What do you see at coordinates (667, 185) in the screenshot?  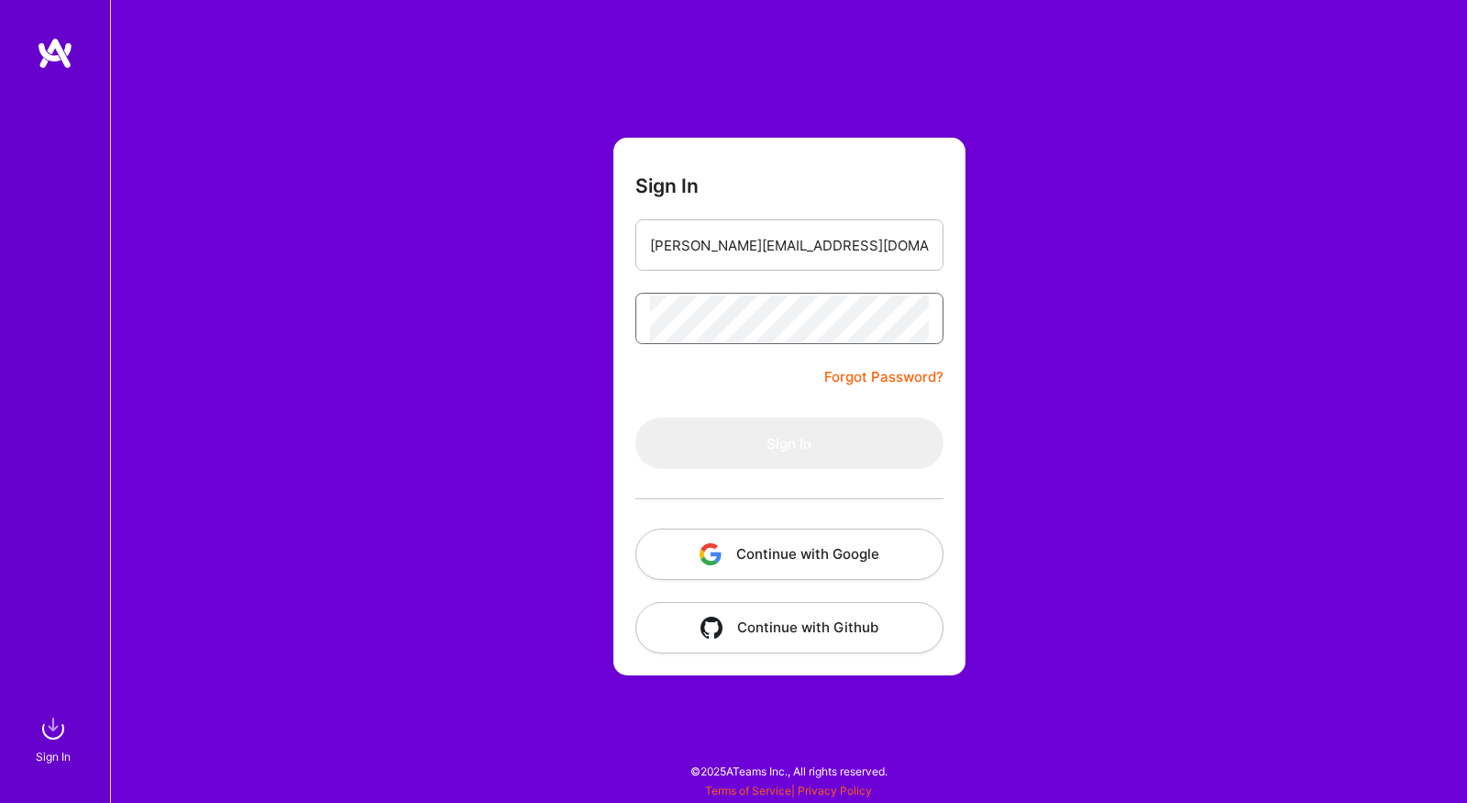 I see `h3: Sign In` at bounding box center [667, 185].